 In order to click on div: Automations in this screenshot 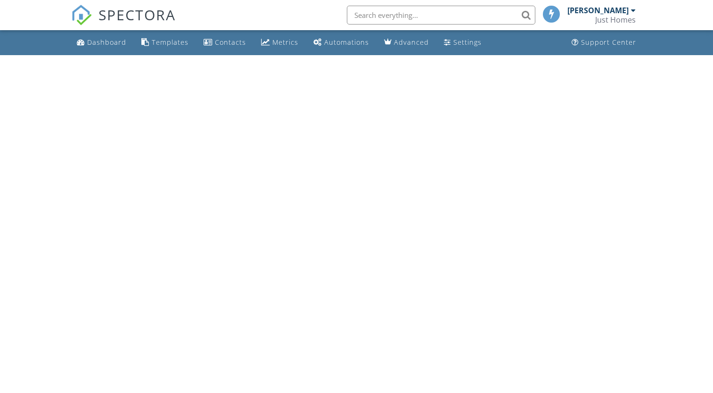, I will do `click(346, 42)`.